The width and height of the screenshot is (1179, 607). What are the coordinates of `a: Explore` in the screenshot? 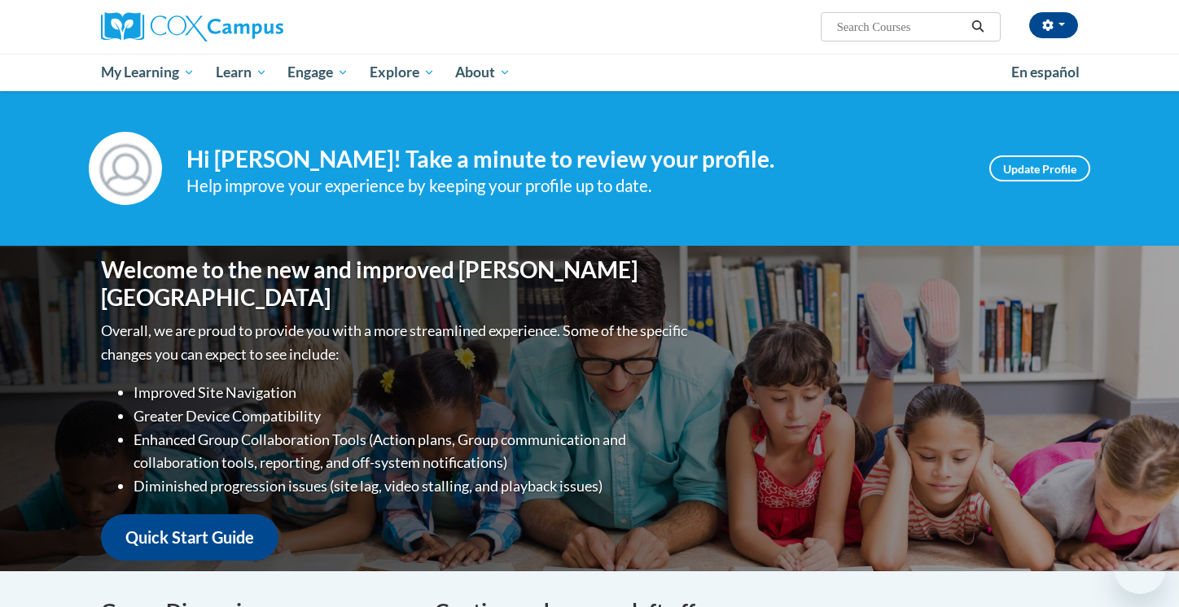 It's located at (402, 72).